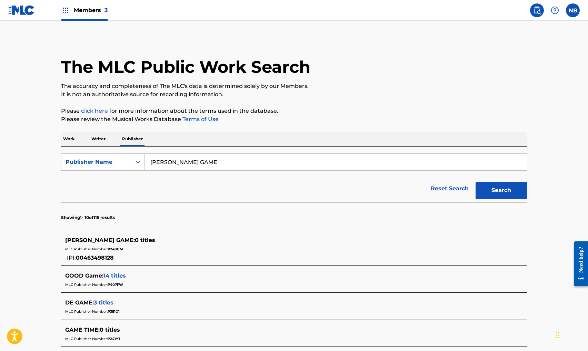 This screenshot has width=588, height=351. What do you see at coordinates (115, 284) in the screenshot?
I see `span: P407FW` at bounding box center [115, 284].